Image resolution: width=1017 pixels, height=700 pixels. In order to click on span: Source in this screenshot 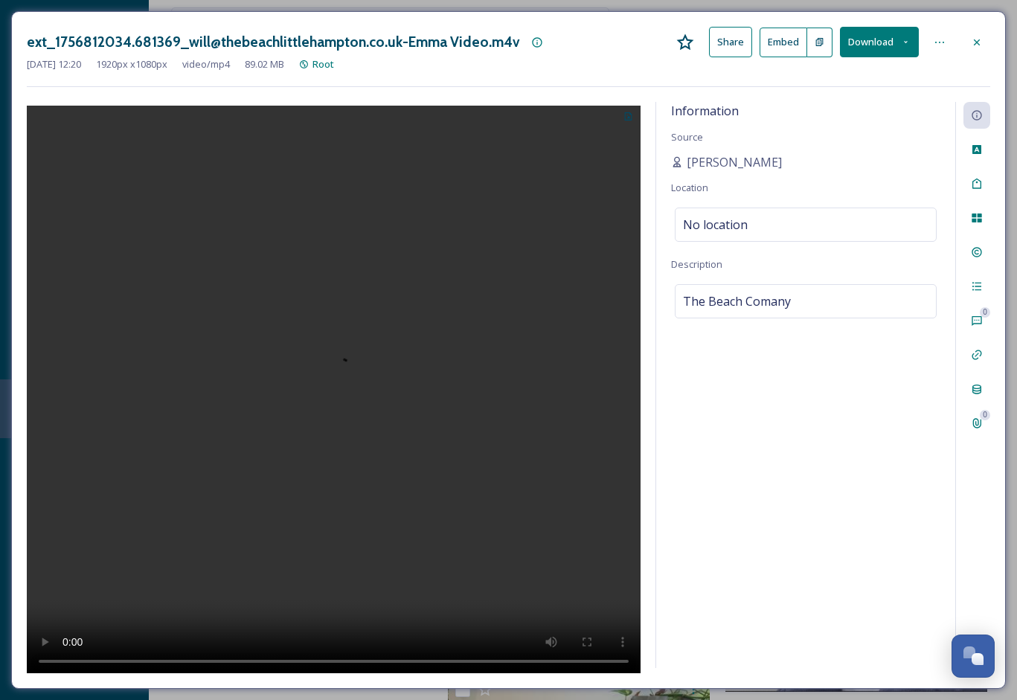, I will do `click(687, 137)`.